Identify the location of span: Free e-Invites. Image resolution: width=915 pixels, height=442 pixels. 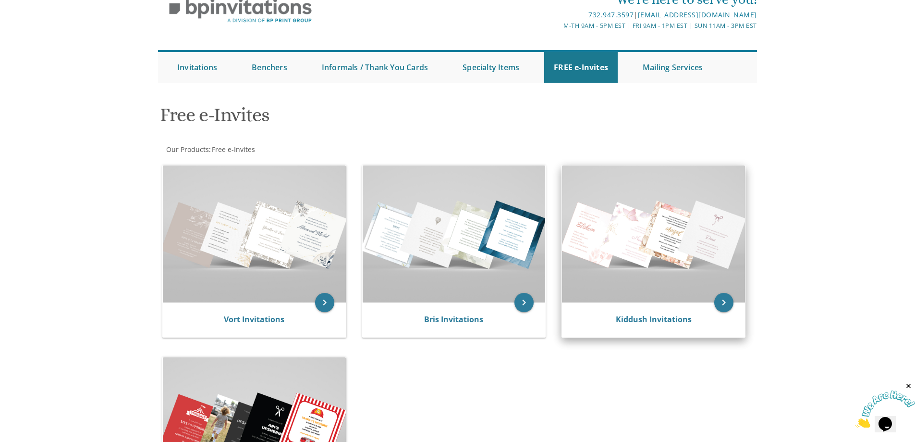
(234, 149).